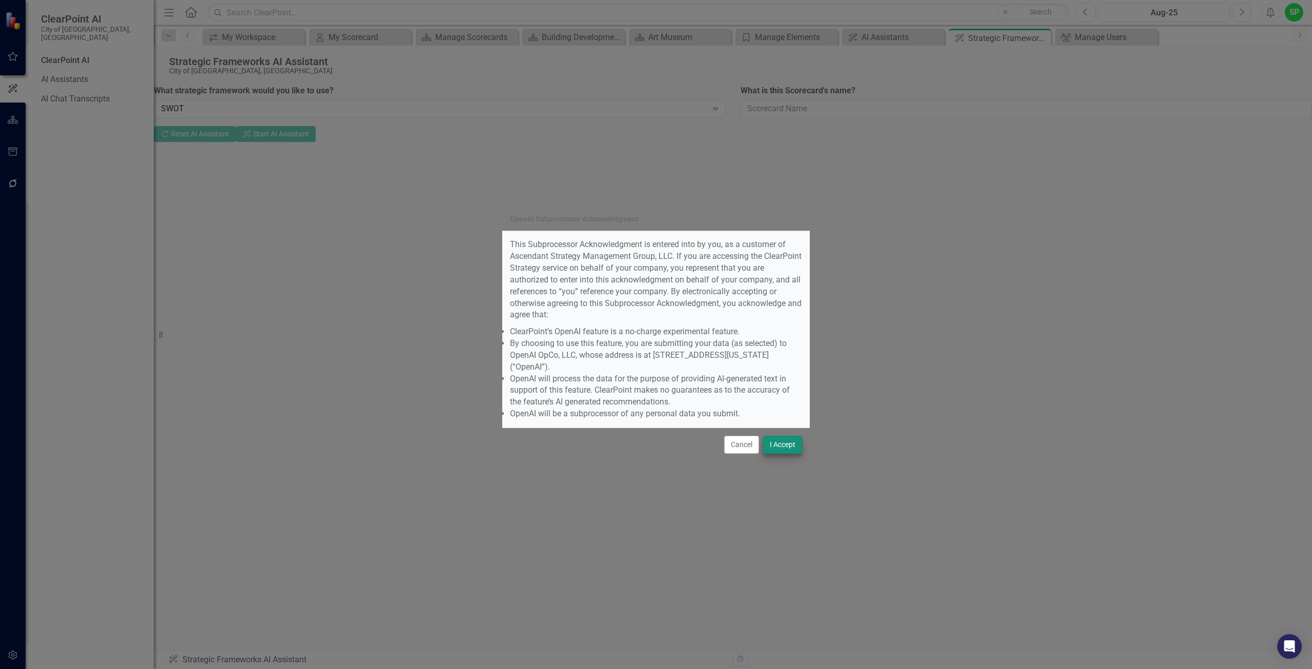 The width and height of the screenshot is (1312, 669). Describe the element at coordinates (574, 219) in the screenshot. I see `div: OpenAI Subprocessor Acknowledgment` at that location.